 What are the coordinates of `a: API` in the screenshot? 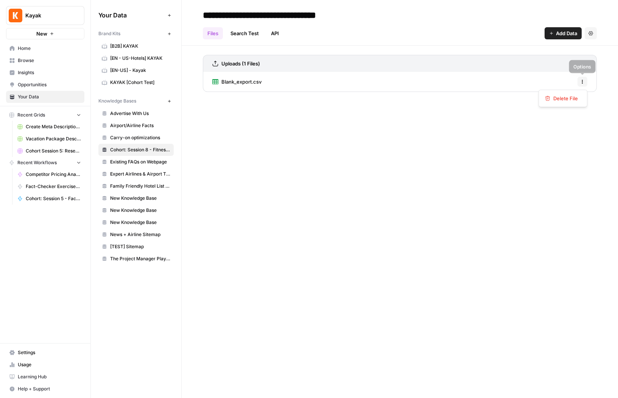 It's located at (275, 33).